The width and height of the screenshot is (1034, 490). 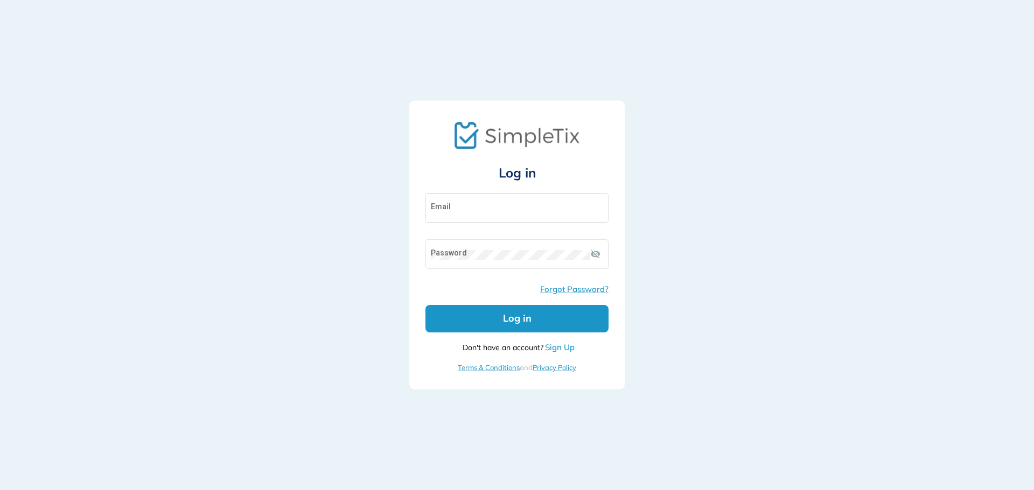 I want to click on mat-icon: visibility_off, so click(x=596, y=255).